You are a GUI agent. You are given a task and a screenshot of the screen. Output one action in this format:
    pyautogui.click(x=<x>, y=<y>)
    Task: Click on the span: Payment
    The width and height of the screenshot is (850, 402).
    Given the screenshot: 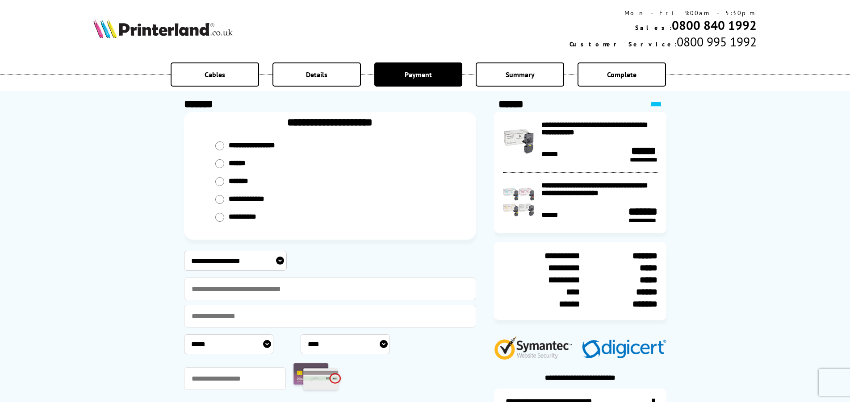 What is the action you would take?
    pyautogui.click(x=418, y=75)
    